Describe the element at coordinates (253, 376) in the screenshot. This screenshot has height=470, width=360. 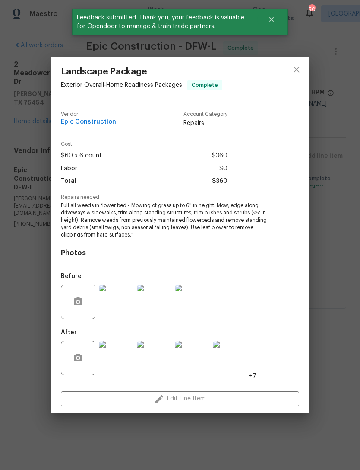
I see `span: +7` at that location.